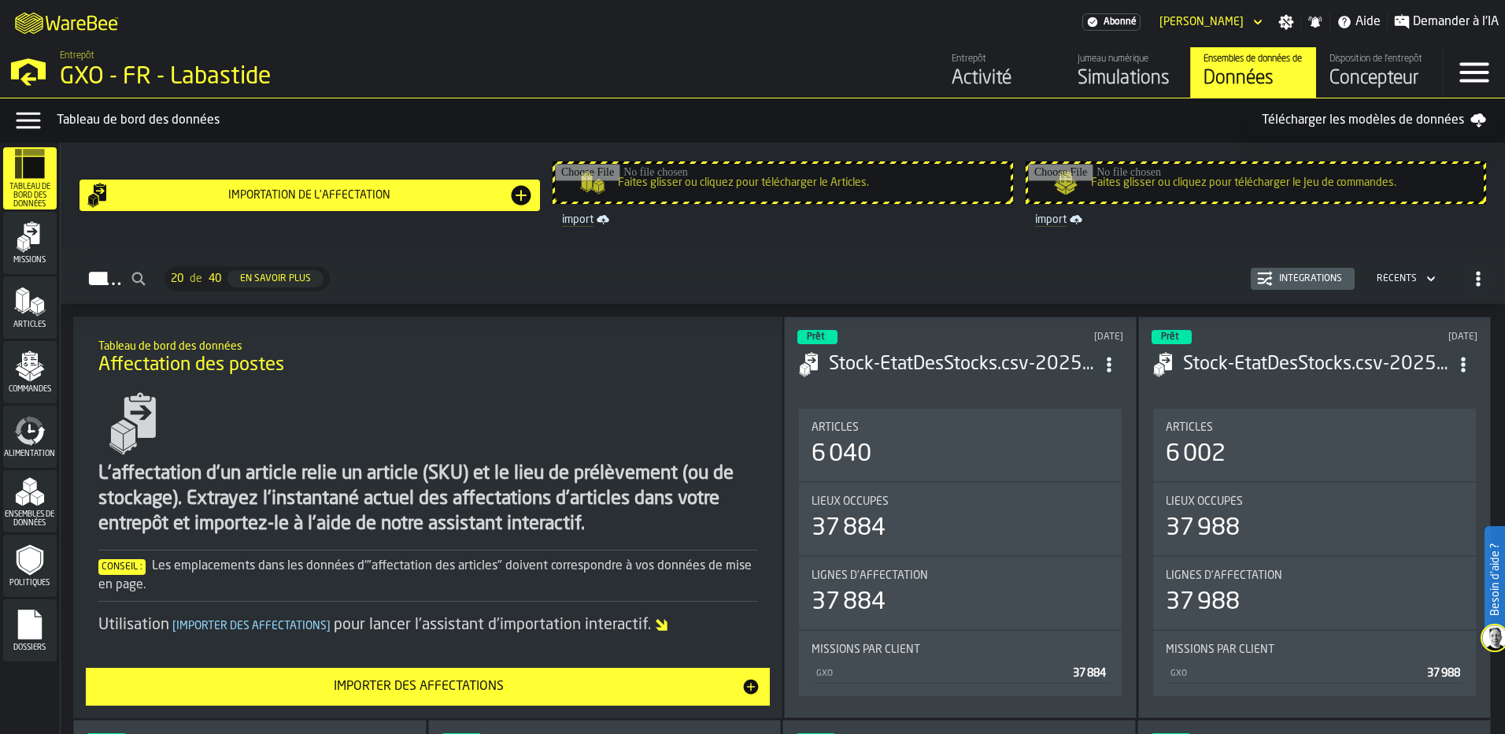 Image resolution: width=1505 pixels, height=734 pixels. What do you see at coordinates (428, 575) in the screenshot?
I see `div: Les emplacements dans les données d'"affectation des articles" doivent correspondre à vos données...` at bounding box center [428, 575].